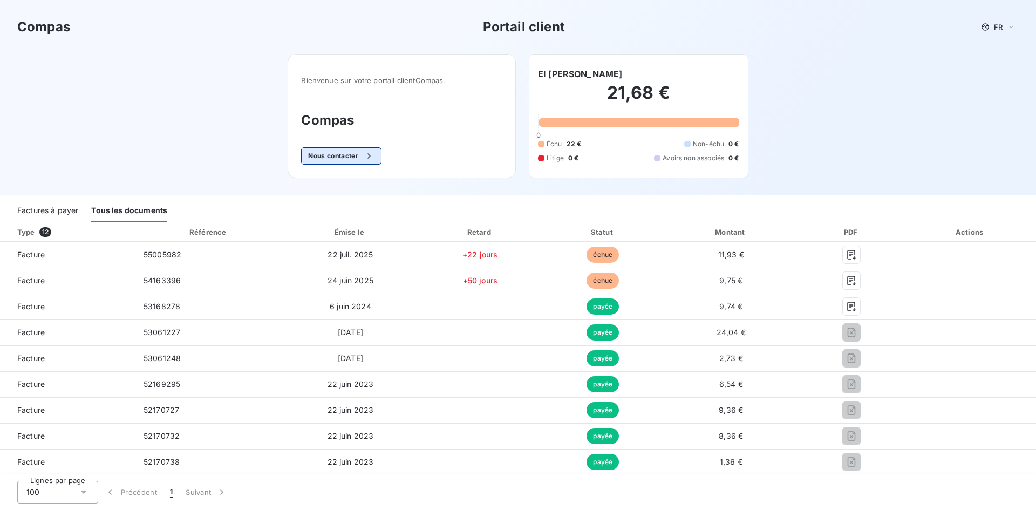 The height and width of the screenshot is (510, 1036). I want to click on span: FR, so click(998, 27).